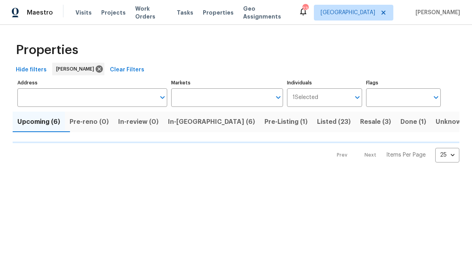 This screenshot has width=472, height=280. I want to click on button: Hide filters, so click(31, 70).